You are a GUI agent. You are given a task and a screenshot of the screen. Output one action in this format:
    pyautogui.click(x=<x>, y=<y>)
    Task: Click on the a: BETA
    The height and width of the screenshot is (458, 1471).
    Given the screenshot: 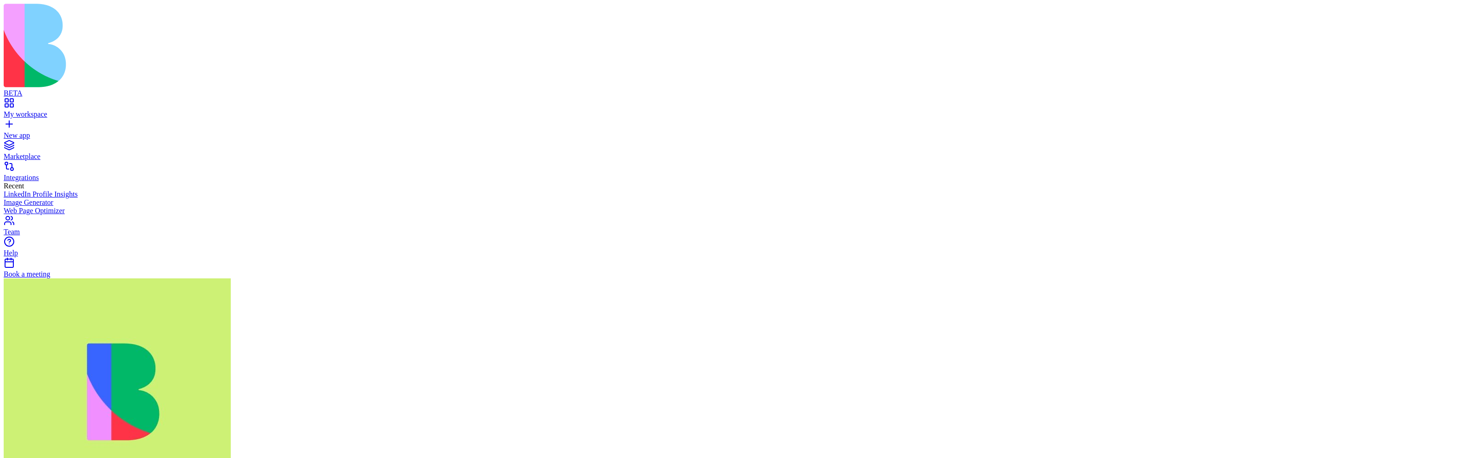 What is the action you would take?
    pyautogui.click(x=735, y=89)
    